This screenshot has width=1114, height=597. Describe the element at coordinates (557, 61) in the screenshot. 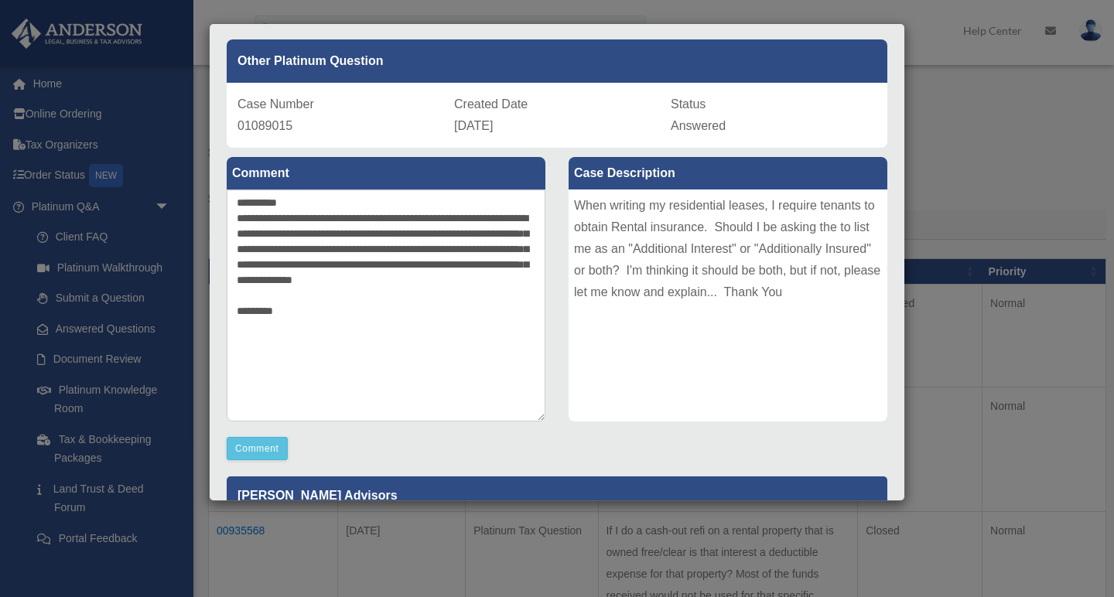

I see `div: Other Platinum Question` at that location.